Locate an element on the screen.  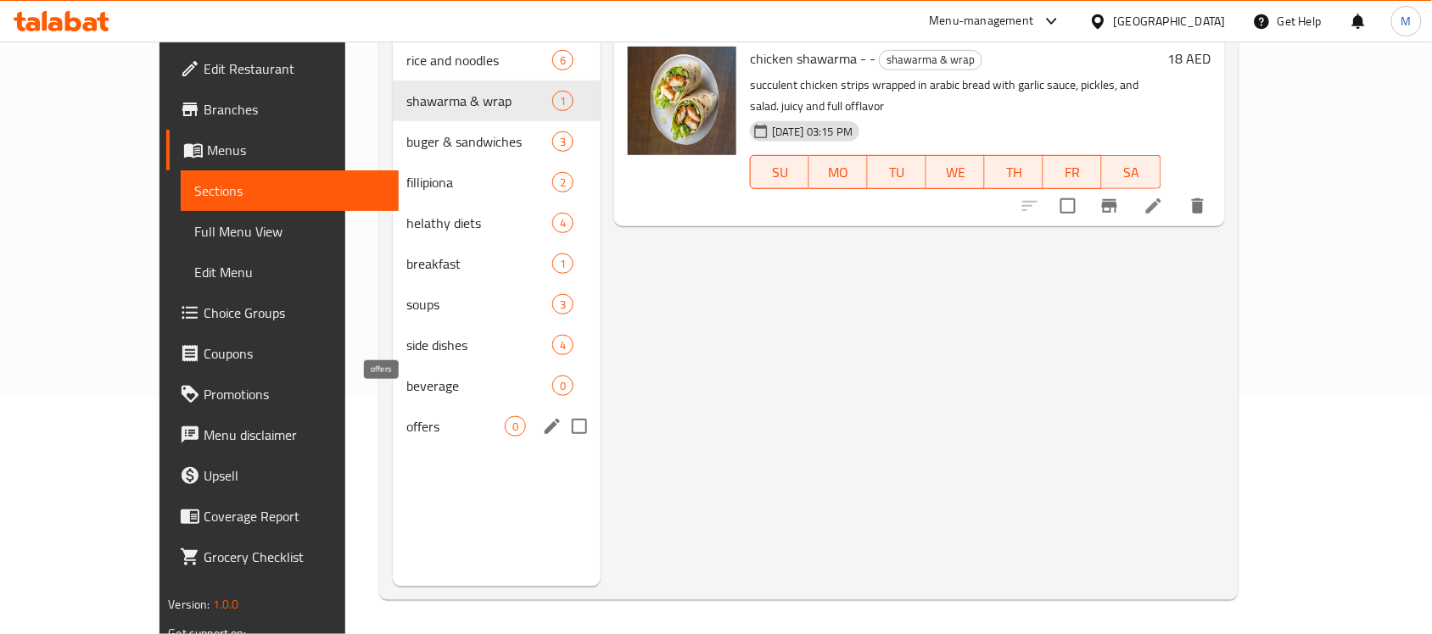
div: fillipiona2 is located at coordinates (496, 182).